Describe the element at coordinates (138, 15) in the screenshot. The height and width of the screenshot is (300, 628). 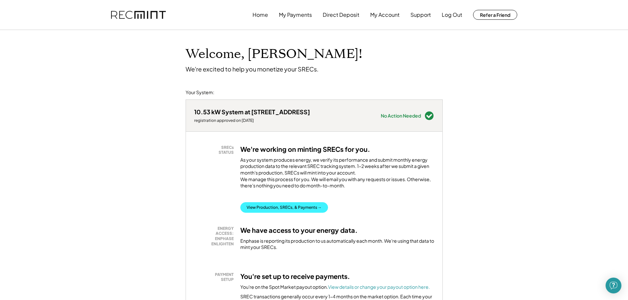
I see `img: recmint-logotype%403x.png` at that location.